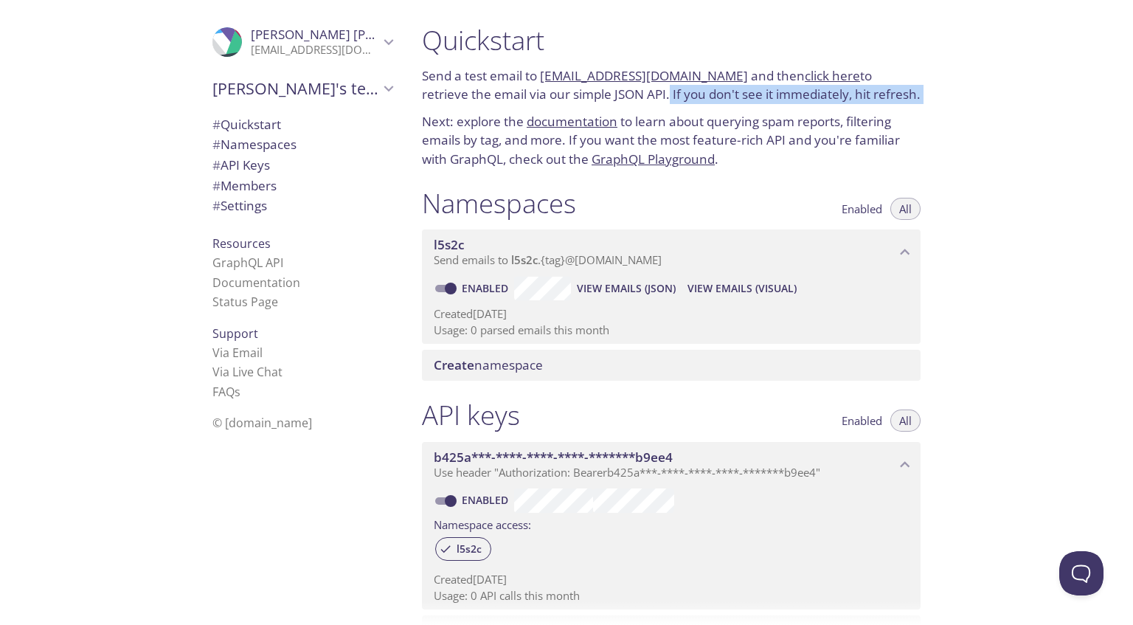 The width and height of the screenshot is (1133, 625). What do you see at coordinates (671, 40) in the screenshot?
I see `h1: Quickstart` at bounding box center [671, 40].